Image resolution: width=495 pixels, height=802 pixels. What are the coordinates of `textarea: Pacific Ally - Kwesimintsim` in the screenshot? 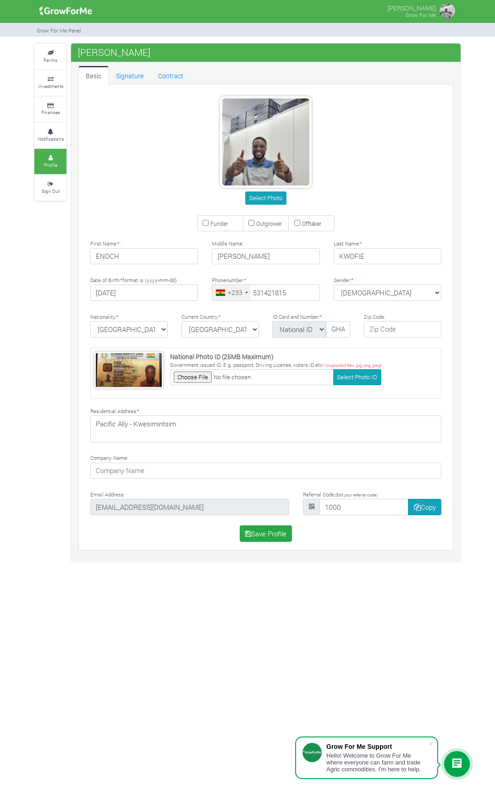 It's located at (266, 429).